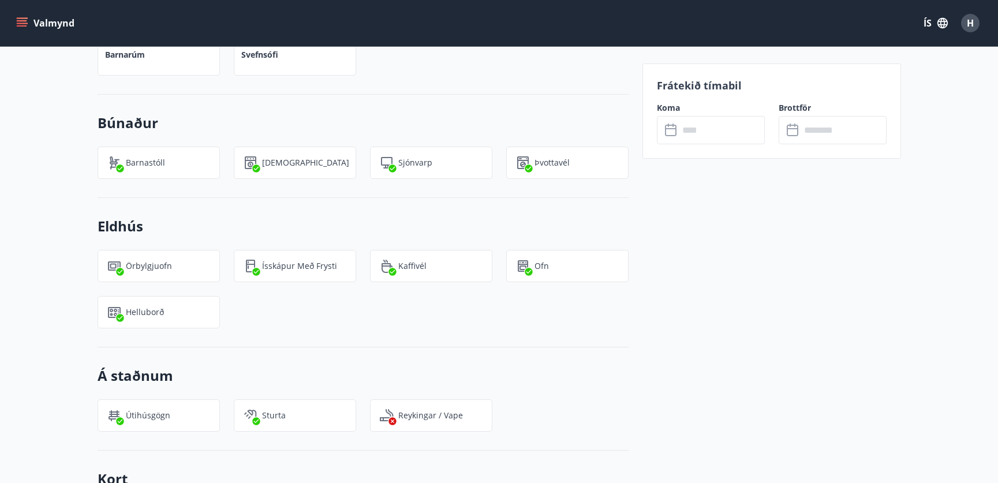 The image size is (998, 483). What do you see at coordinates (125, 55) in the screenshot?
I see `p: Barnarúm` at bounding box center [125, 55].